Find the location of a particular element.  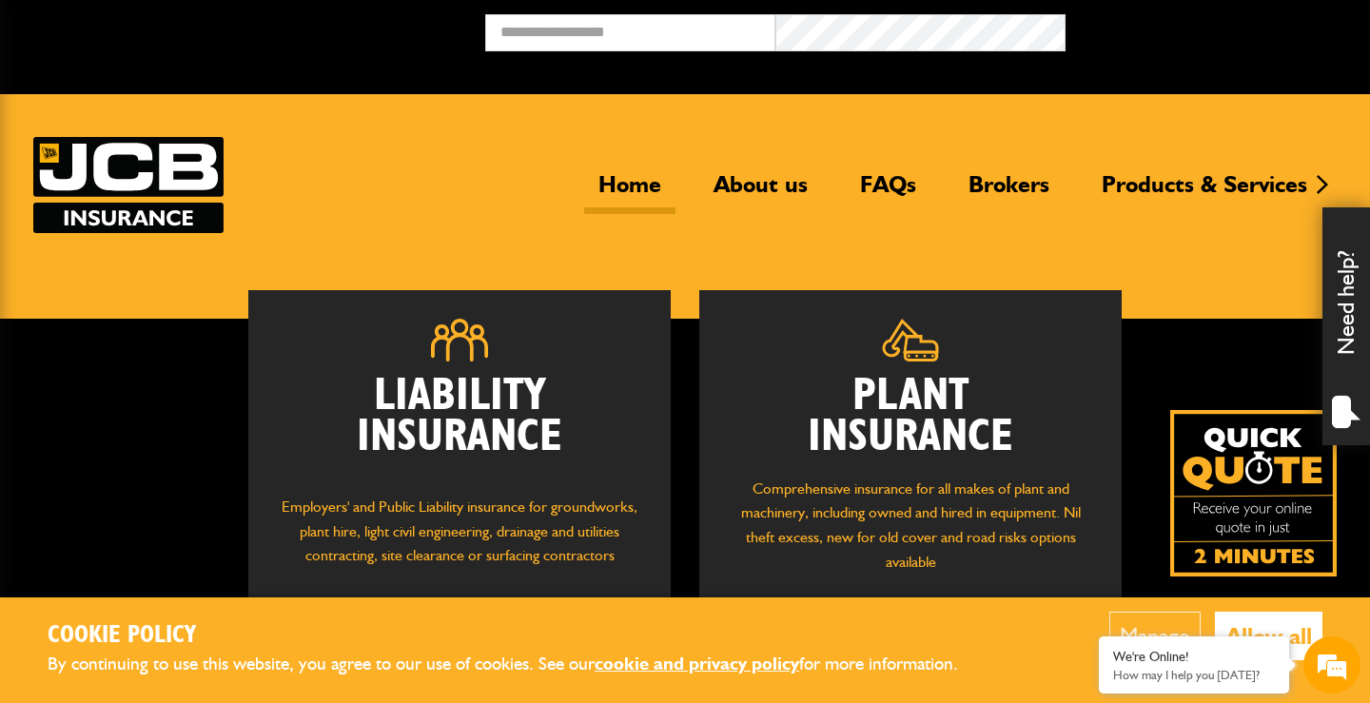

a: Home is located at coordinates (630, 192).